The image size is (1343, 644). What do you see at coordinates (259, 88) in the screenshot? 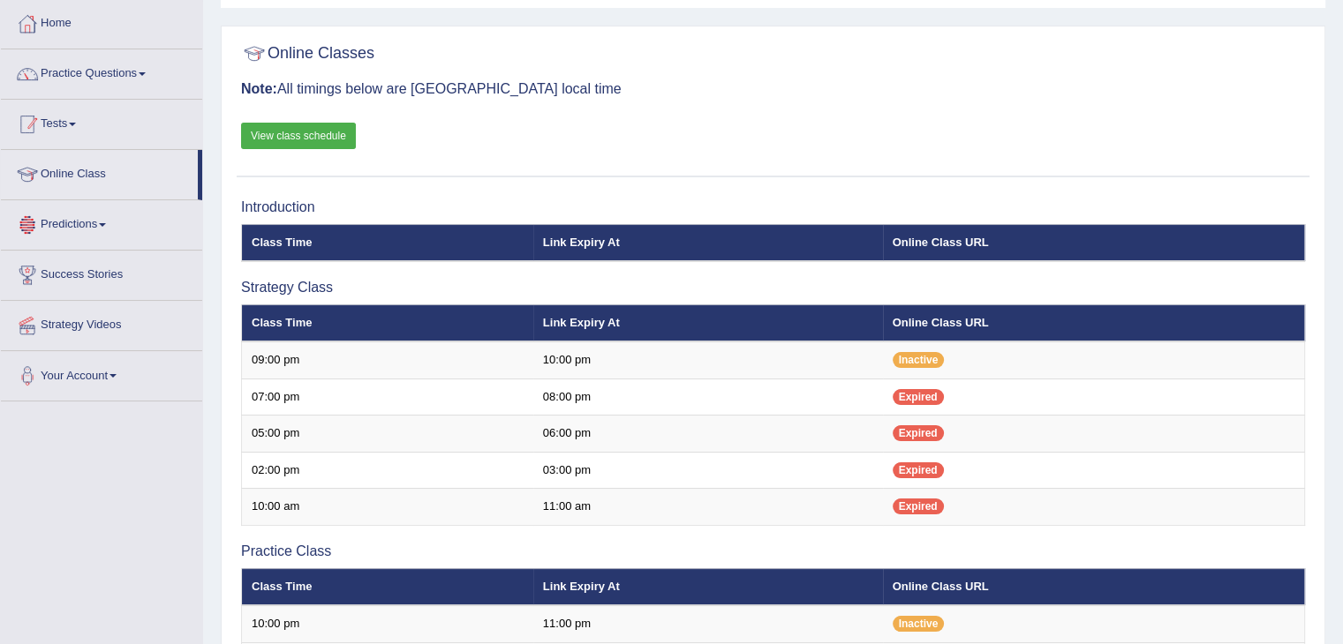
I see `b: Note:` at bounding box center [259, 88].